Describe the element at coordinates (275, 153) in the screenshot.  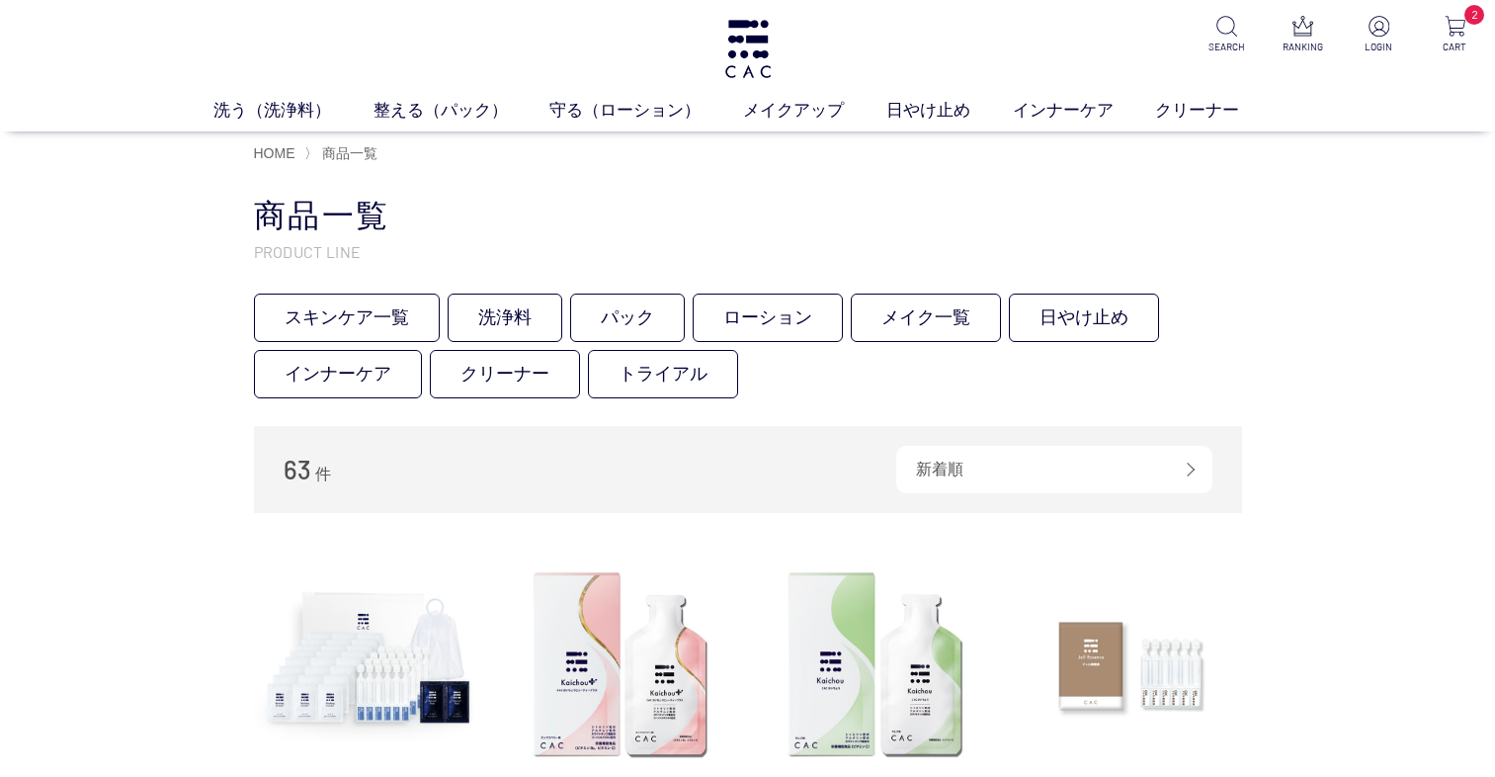
I see `a: HOME` at that location.